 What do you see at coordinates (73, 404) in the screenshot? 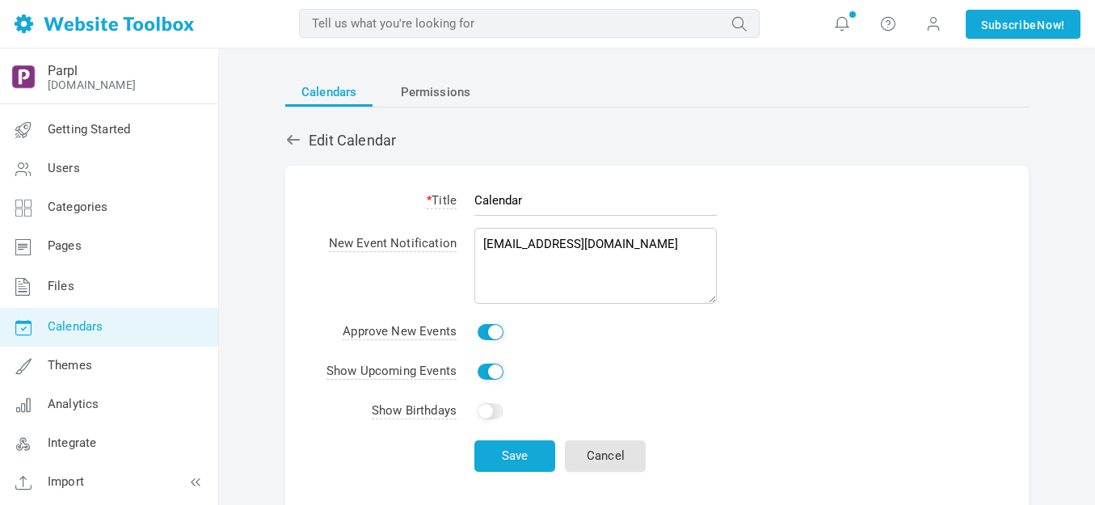
I see `span: Analytics` at bounding box center [73, 404].